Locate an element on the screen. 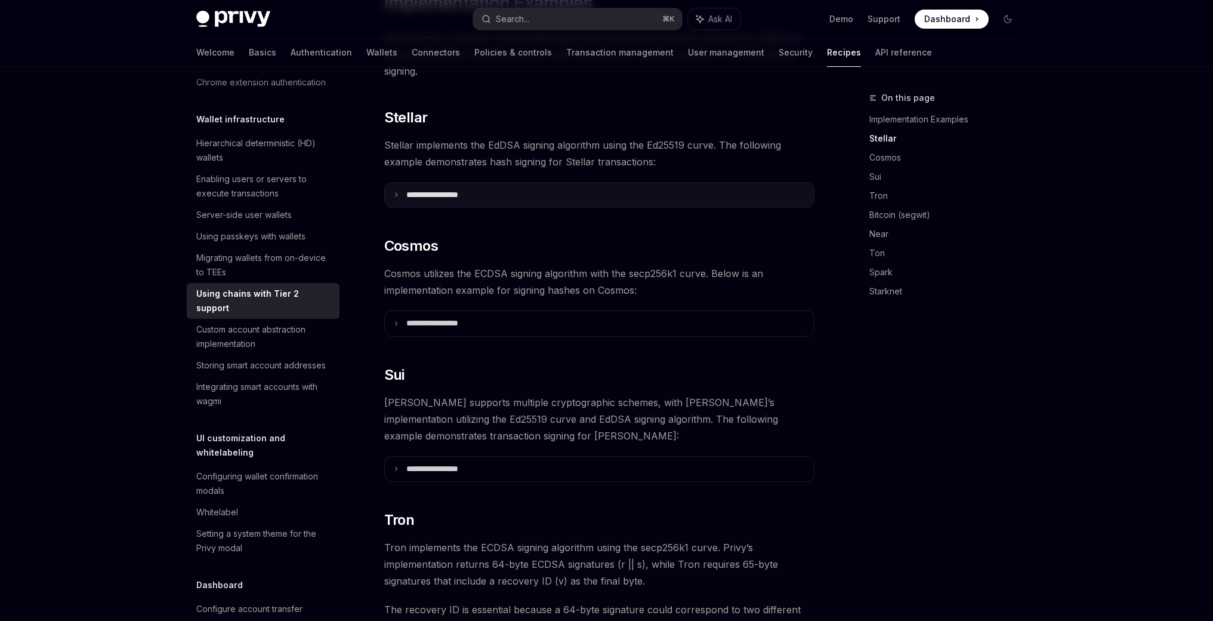 This screenshot has height=621, width=1213. span: Sui is located at coordinates (394, 375).